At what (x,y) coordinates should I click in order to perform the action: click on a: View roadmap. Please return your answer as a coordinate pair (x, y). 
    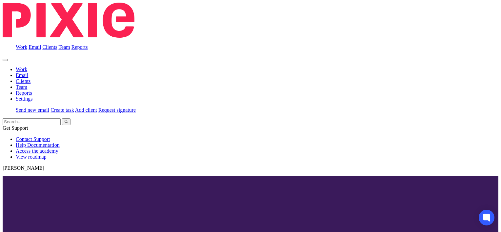
    Looking at the image, I should click on (31, 157).